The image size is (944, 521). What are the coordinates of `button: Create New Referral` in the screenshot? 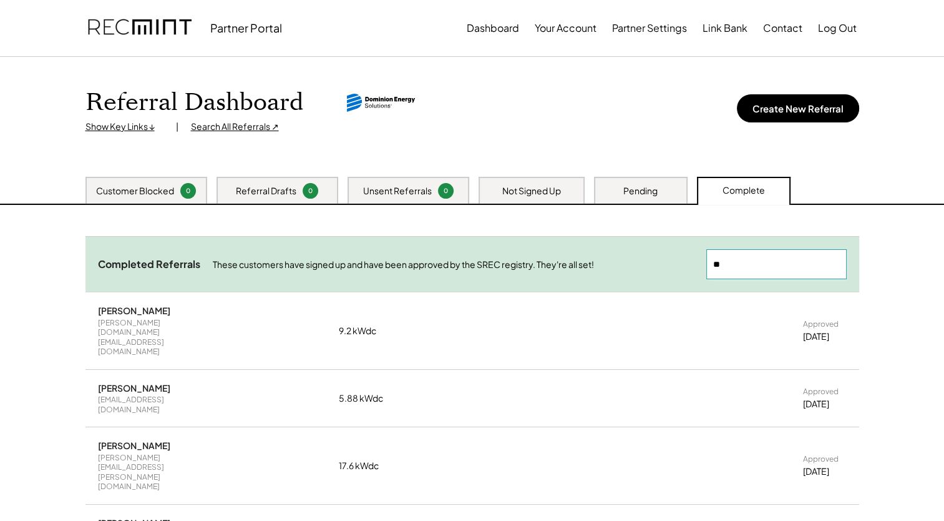 It's located at (798, 108).